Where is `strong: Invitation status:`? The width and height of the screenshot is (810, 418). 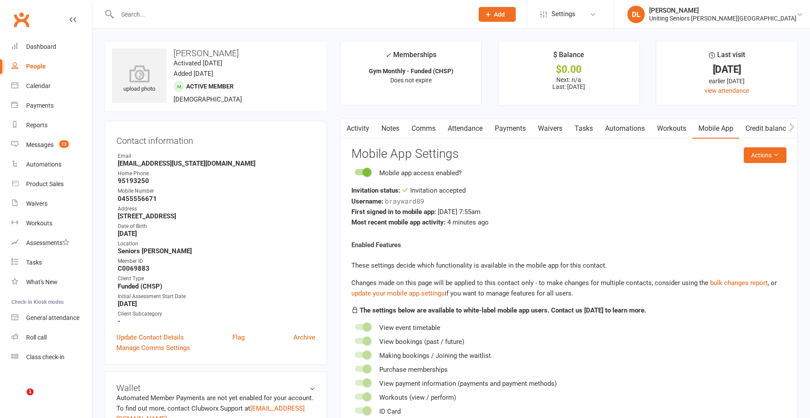
strong: Invitation status: is located at coordinates (376, 190).